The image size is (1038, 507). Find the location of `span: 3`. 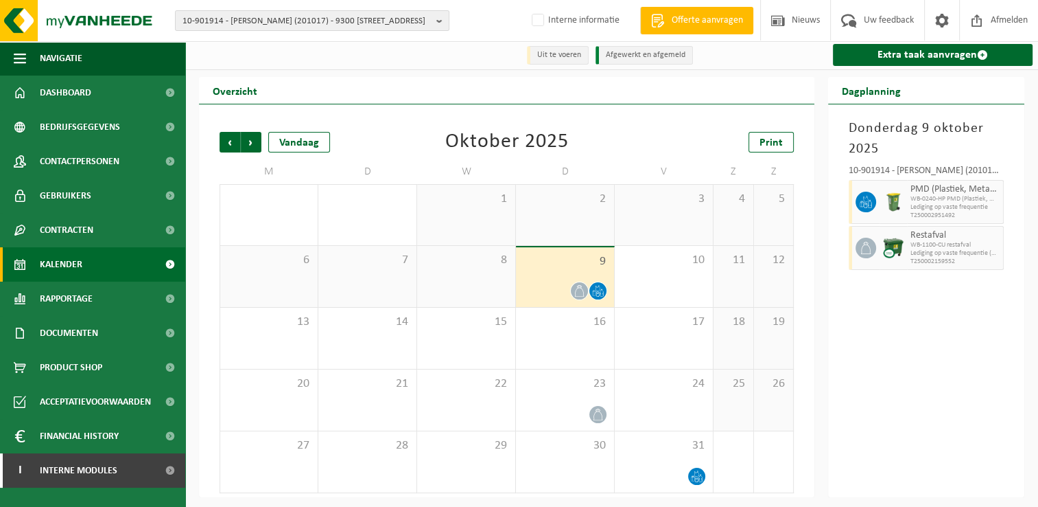

span: 3 is located at coordinates (664, 199).